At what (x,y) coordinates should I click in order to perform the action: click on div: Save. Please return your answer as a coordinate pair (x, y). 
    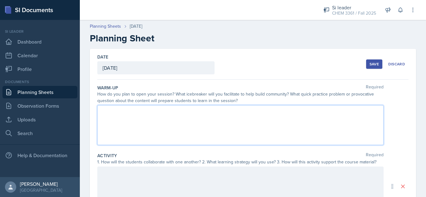
    Looking at the image, I should click on (374, 64).